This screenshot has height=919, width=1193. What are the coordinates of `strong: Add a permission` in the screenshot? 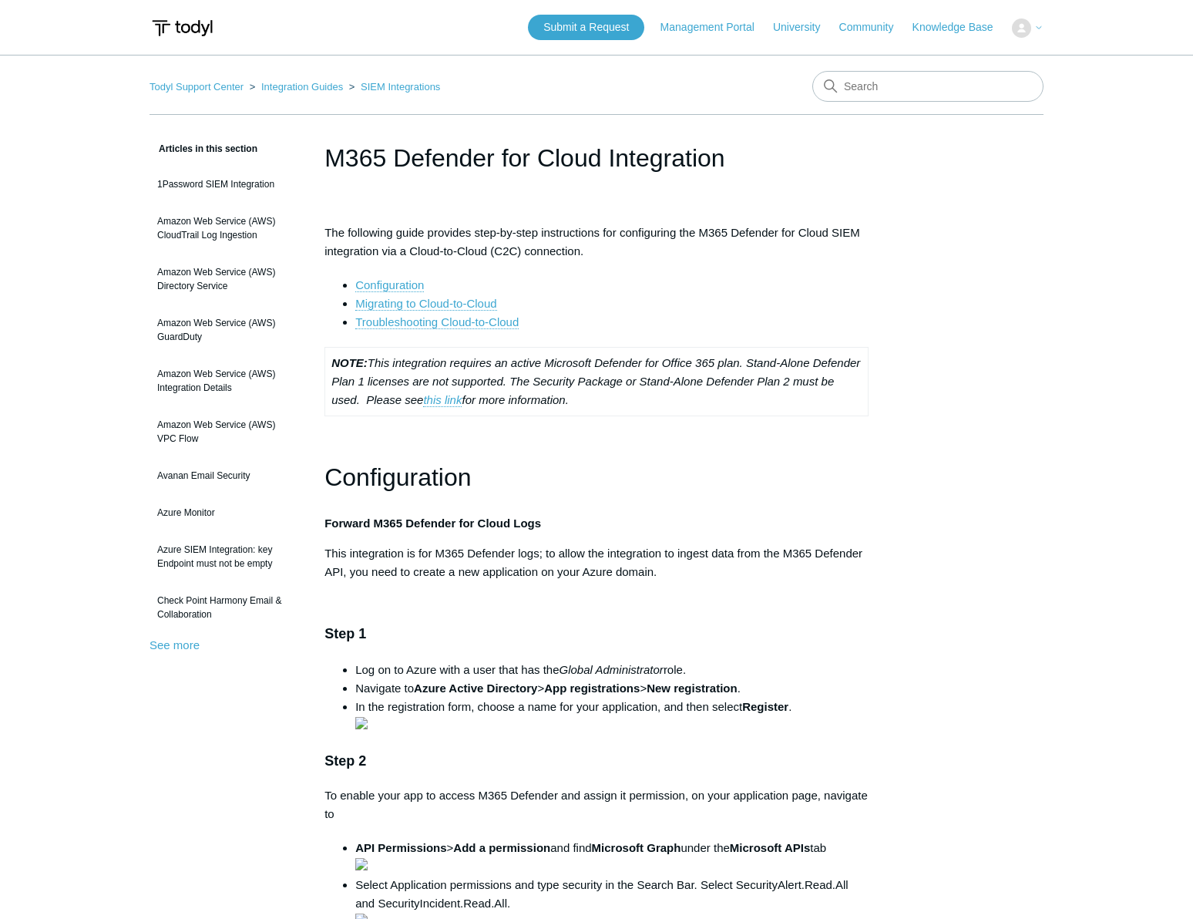 It's located at (502, 847).